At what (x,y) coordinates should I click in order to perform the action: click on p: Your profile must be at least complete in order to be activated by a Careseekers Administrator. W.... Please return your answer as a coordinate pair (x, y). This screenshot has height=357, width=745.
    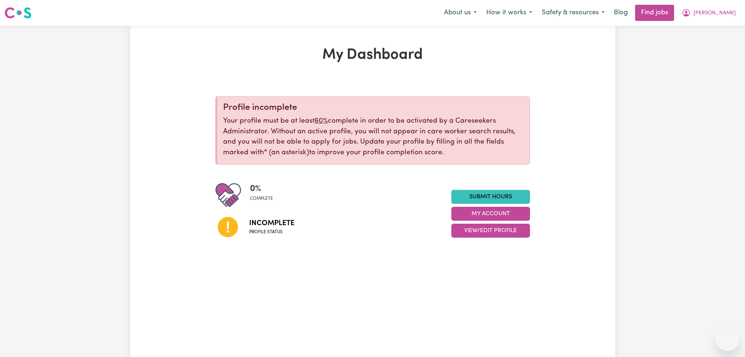
    Looking at the image, I should click on (373, 137).